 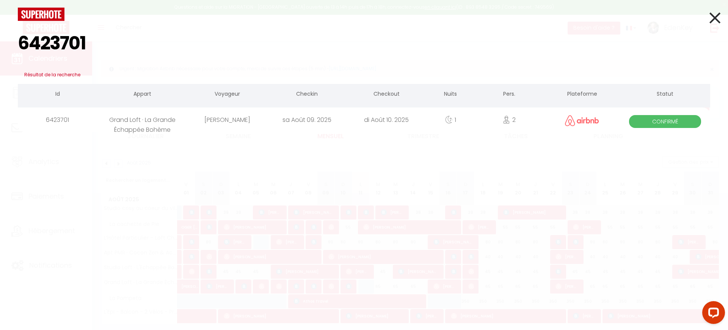 I want to click on div: Grand Loft · La Grande Échappée Bohème, so click(x=142, y=119).